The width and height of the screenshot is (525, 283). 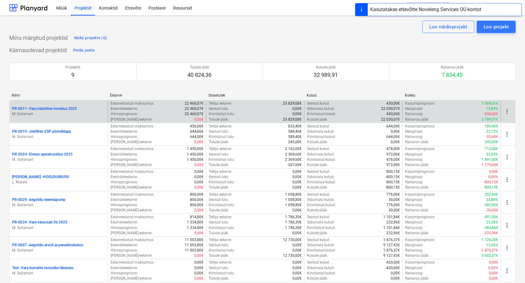 What do you see at coordinates (420, 262) in the screenshot?
I see `p: Kasumiprognoos :` at bounding box center [420, 262].